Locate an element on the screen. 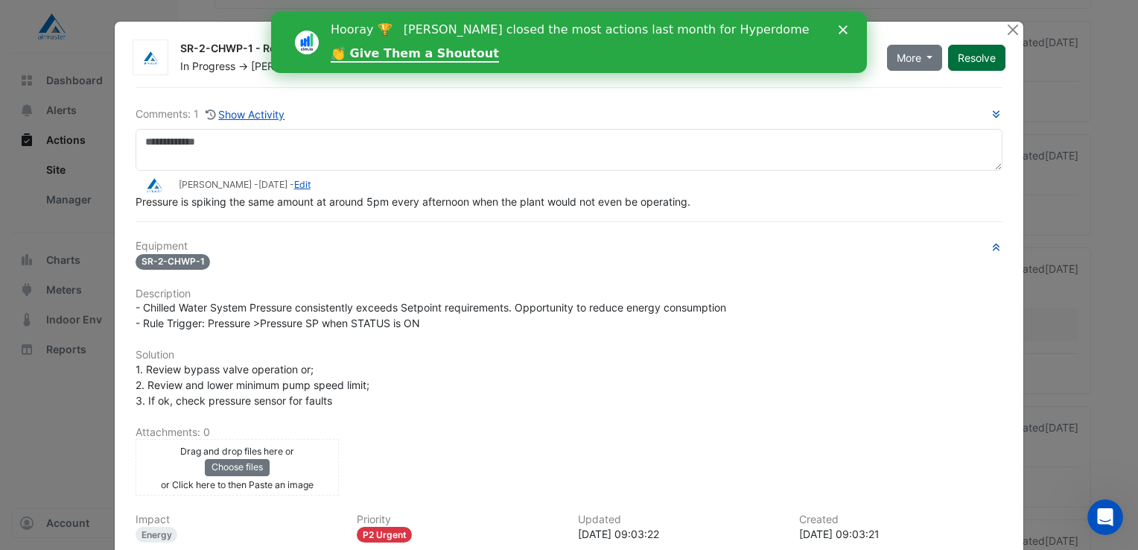 This screenshot has height=550, width=1138. div: Comments: 1 is located at coordinates (211, 114).